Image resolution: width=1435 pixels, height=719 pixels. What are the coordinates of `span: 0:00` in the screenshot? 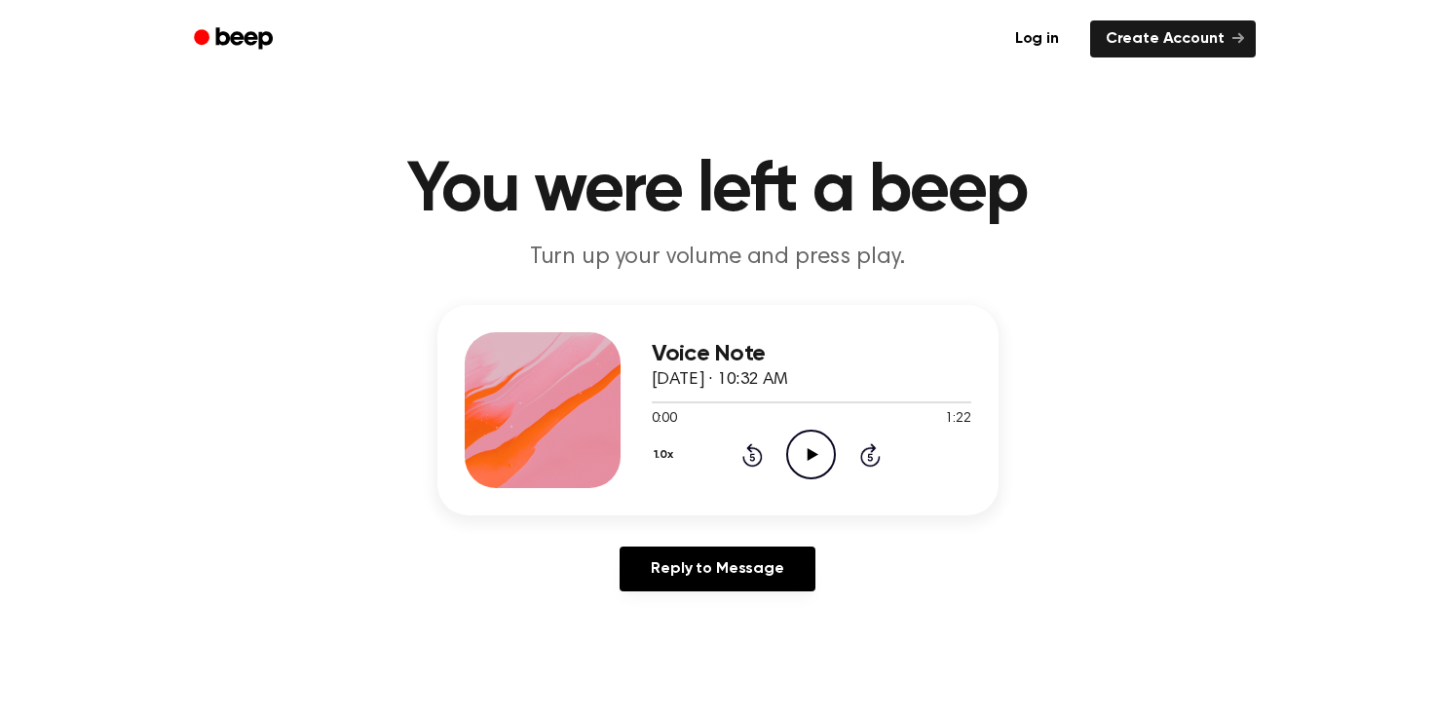 It's located at (665, 419).